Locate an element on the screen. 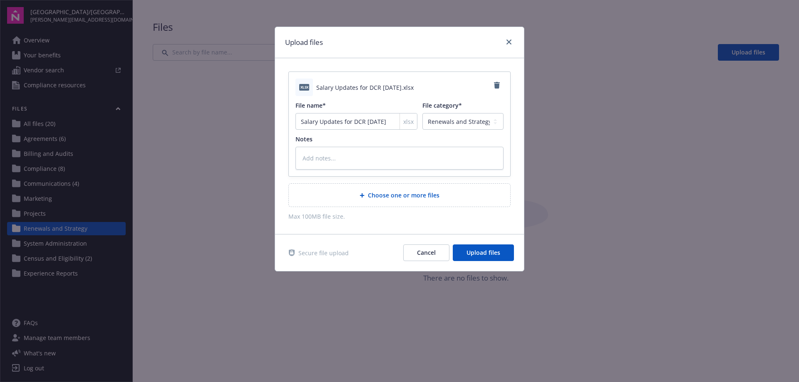 The width and height of the screenshot is (799, 382). span: Cancel is located at coordinates (426, 252).